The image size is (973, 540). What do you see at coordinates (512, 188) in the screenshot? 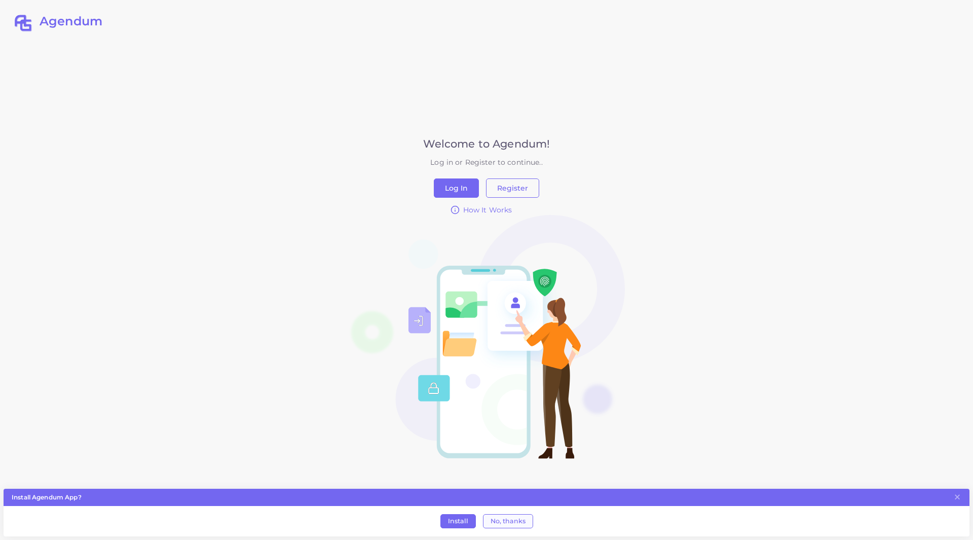
I see `button: Register` at bounding box center [512, 188].